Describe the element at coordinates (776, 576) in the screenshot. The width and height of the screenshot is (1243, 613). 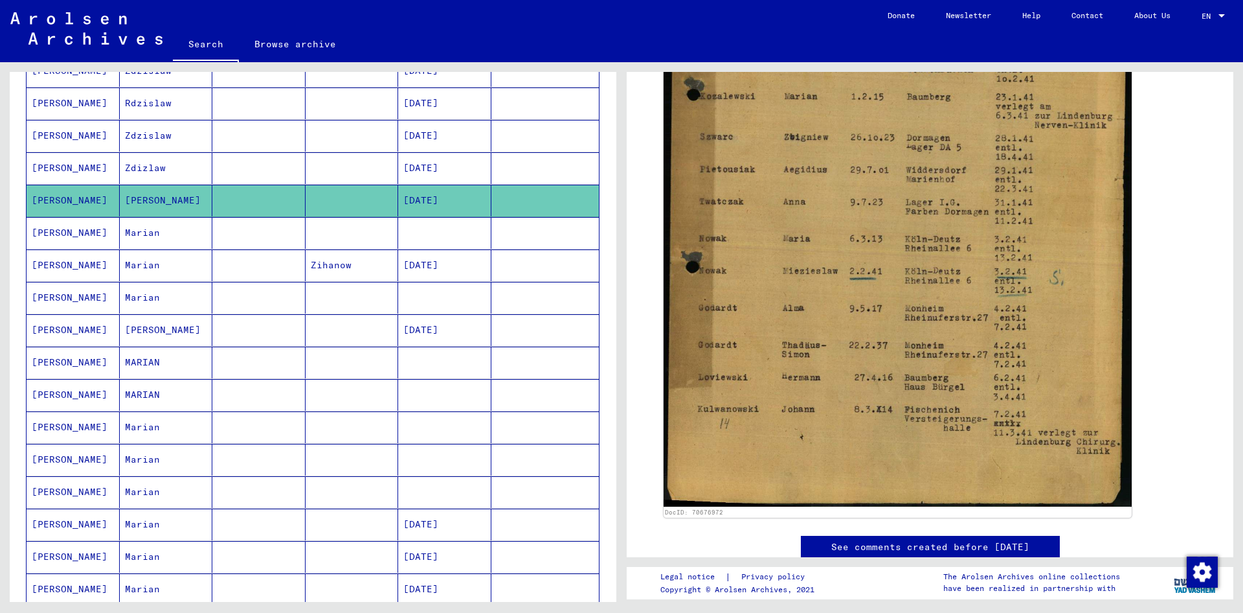
I see `a: Privacy policy` at that location.